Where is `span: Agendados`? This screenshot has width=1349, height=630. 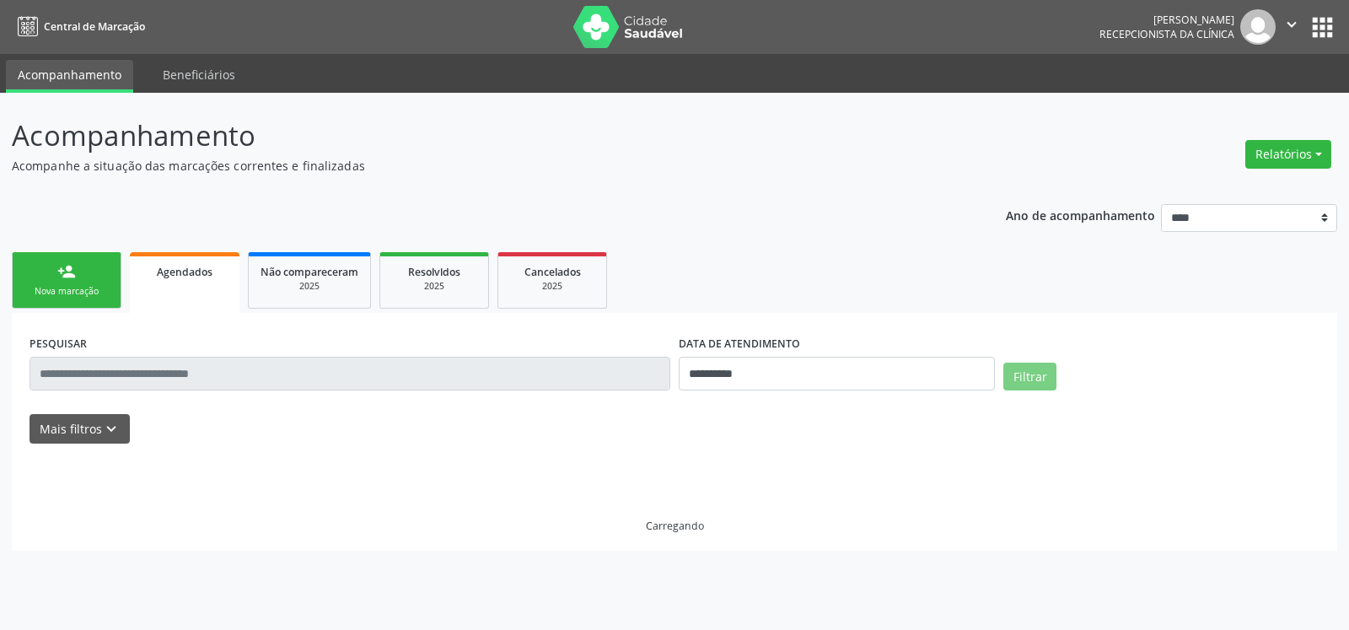 span: Agendados is located at coordinates (185, 271).